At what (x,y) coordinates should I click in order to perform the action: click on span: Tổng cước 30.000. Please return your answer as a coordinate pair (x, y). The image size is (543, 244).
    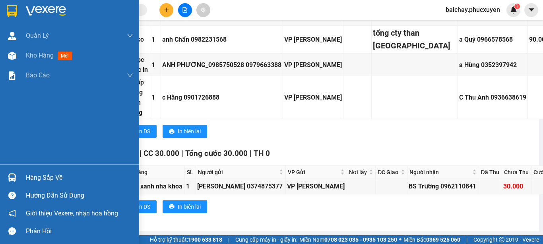
    Looking at the image, I should click on (216, 153).